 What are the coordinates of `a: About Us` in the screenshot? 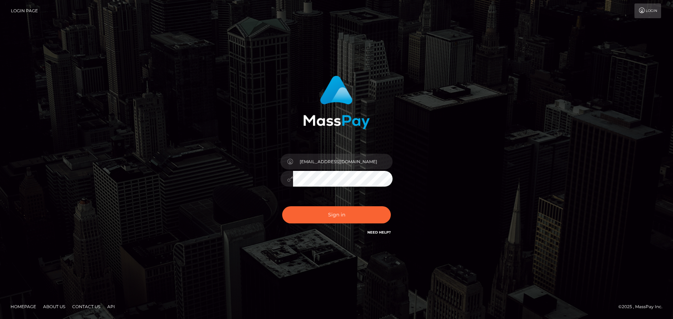 It's located at (54, 307).